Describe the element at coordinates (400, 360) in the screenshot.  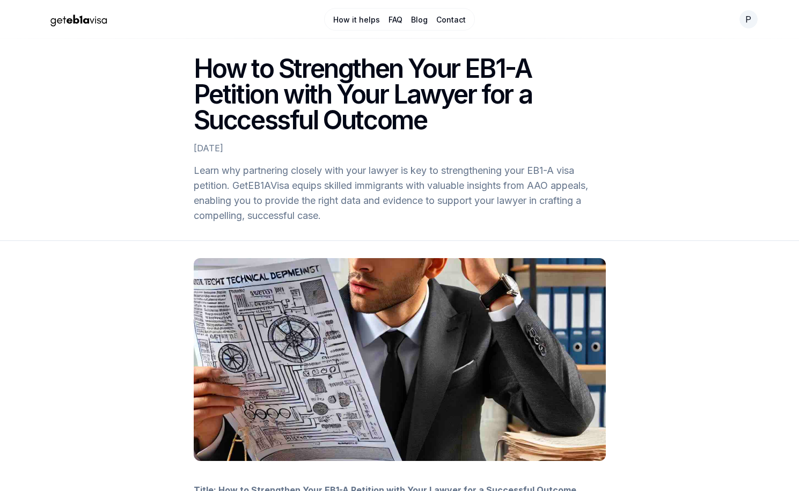
I see `img: Cover Image for How to Strengthen Your EB1-A Petition with Your Lawyer for a Successful Outcome` at that location.